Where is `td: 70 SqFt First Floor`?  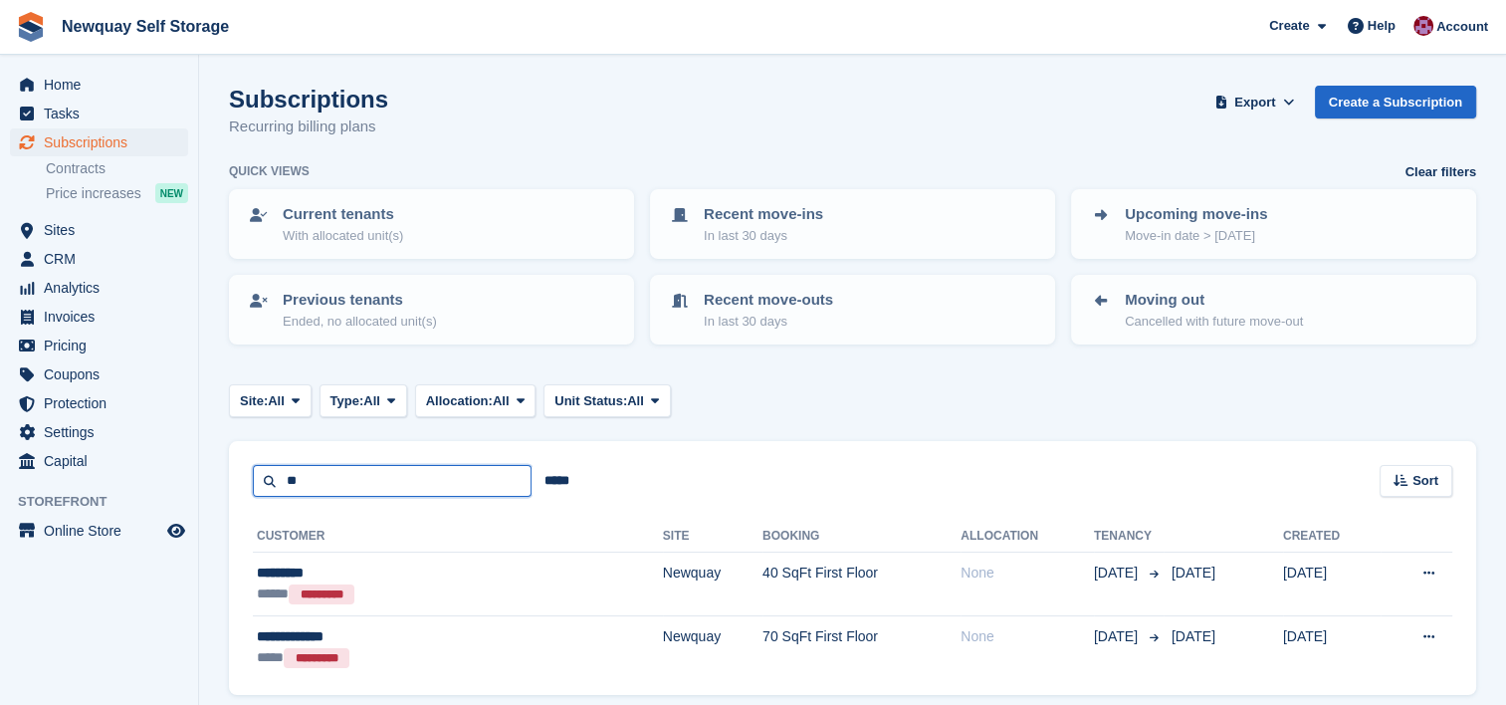 td: 70 SqFt First Floor is located at coordinates (861, 647).